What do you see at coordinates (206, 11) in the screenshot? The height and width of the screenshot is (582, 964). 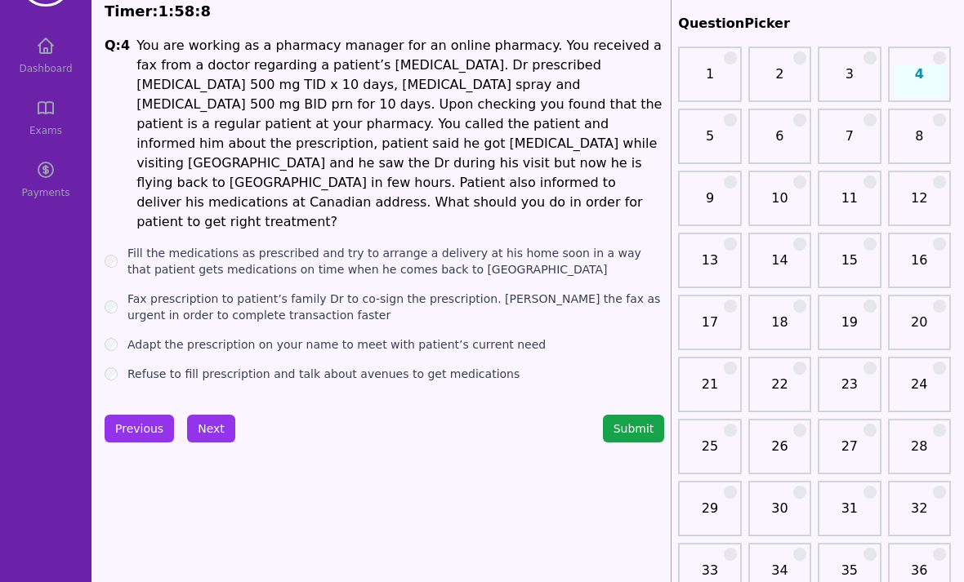 I see `span: 8` at bounding box center [206, 11].